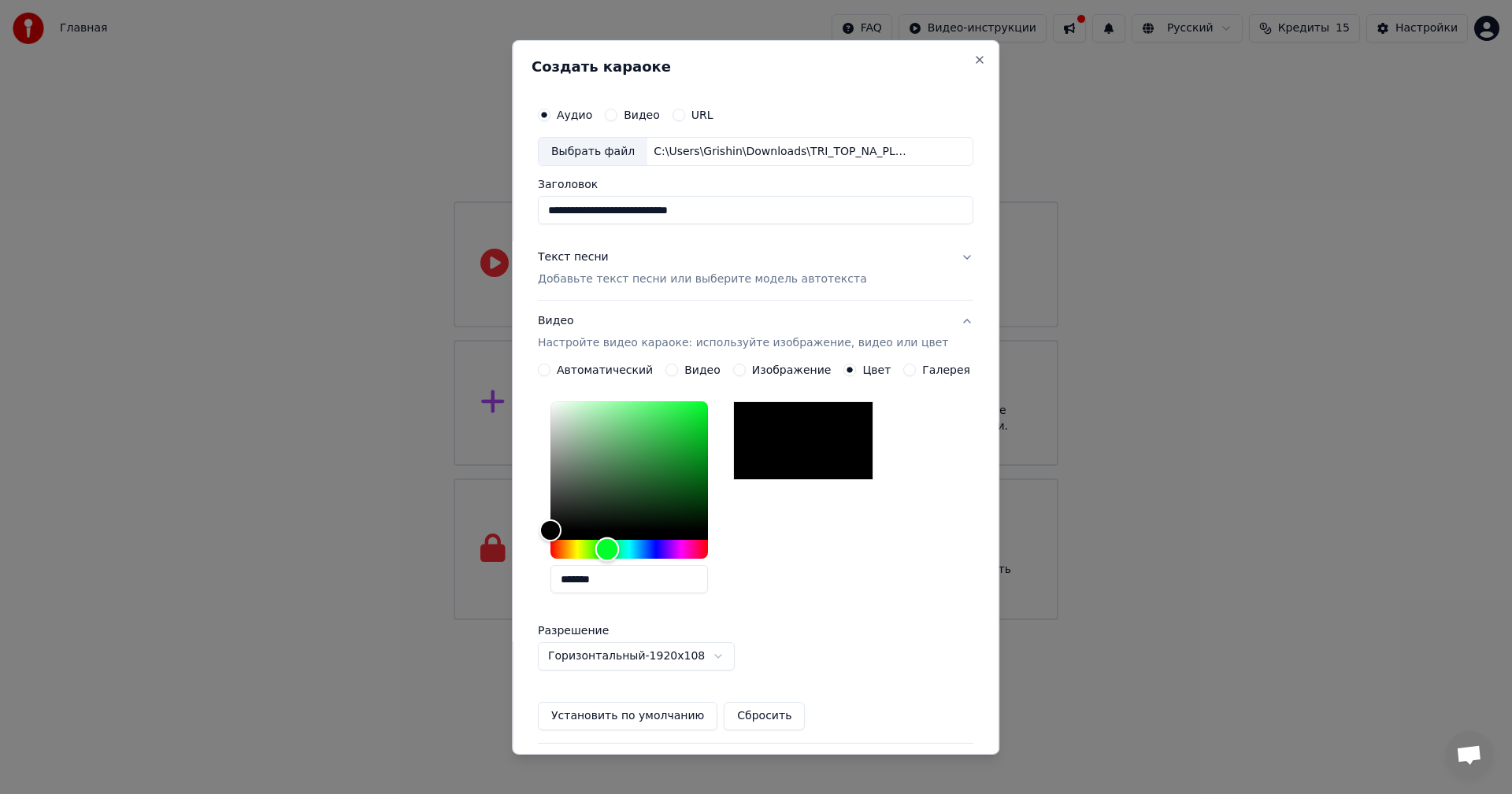  Describe the element at coordinates (947, 369) in the screenshot. I see `label: Галерея` at that location.